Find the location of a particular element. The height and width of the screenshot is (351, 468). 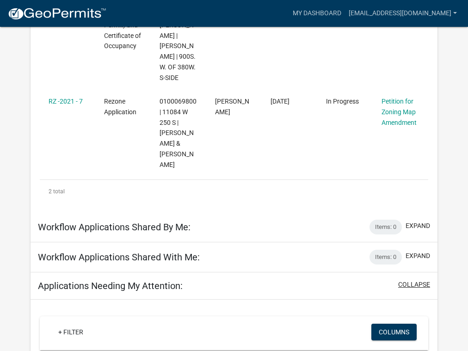

span: 12/17/2021 is located at coordinates (280, 101).